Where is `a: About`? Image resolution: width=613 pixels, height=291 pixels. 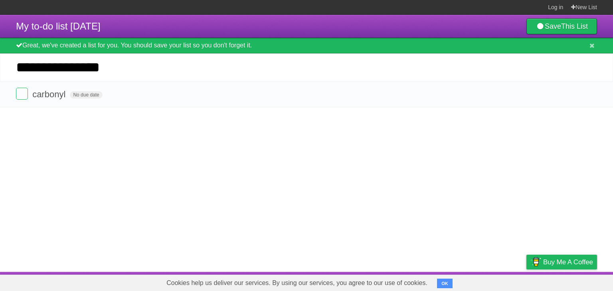 a: About is located at coordinates (429, 282).